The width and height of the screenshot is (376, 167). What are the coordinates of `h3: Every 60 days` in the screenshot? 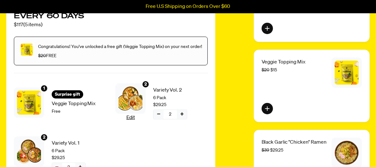 It's located at (49, 16).